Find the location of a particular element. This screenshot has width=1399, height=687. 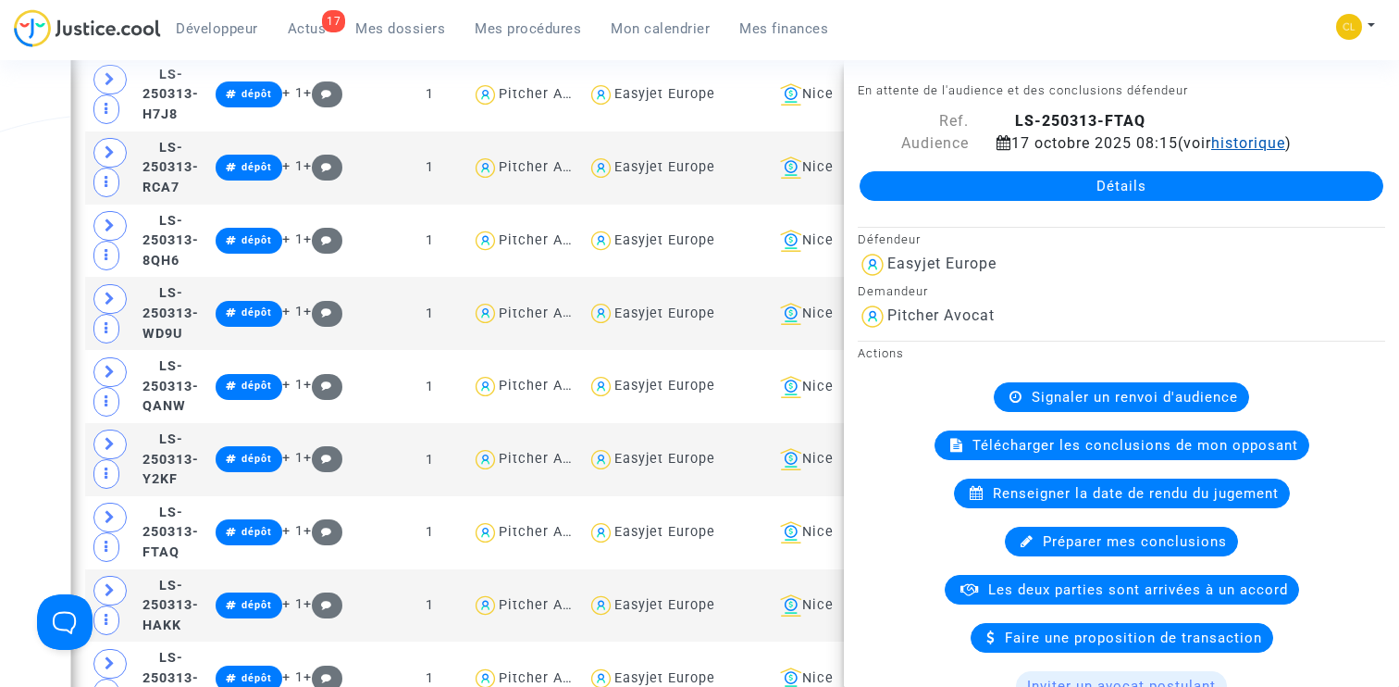

span: Mon calendrier is located at coordinates (660, 29).